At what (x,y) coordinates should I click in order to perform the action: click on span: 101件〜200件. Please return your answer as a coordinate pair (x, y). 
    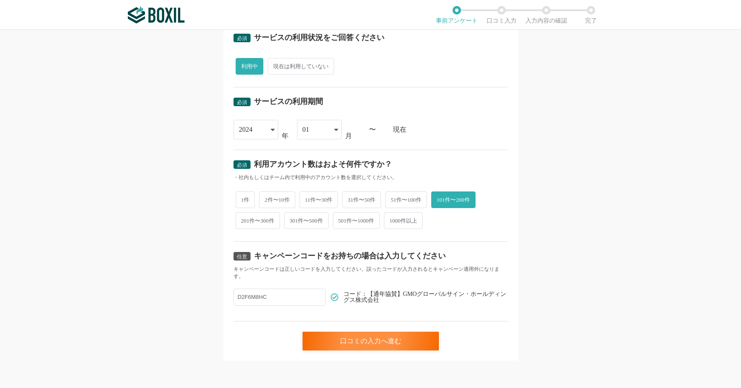
    Looking at the image, I should click on (453, 199).